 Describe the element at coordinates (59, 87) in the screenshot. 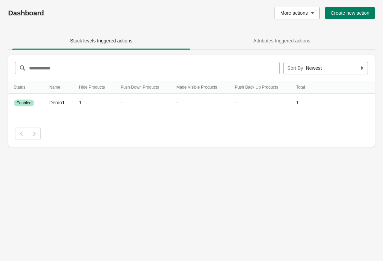

I see `th: Name` at that location.